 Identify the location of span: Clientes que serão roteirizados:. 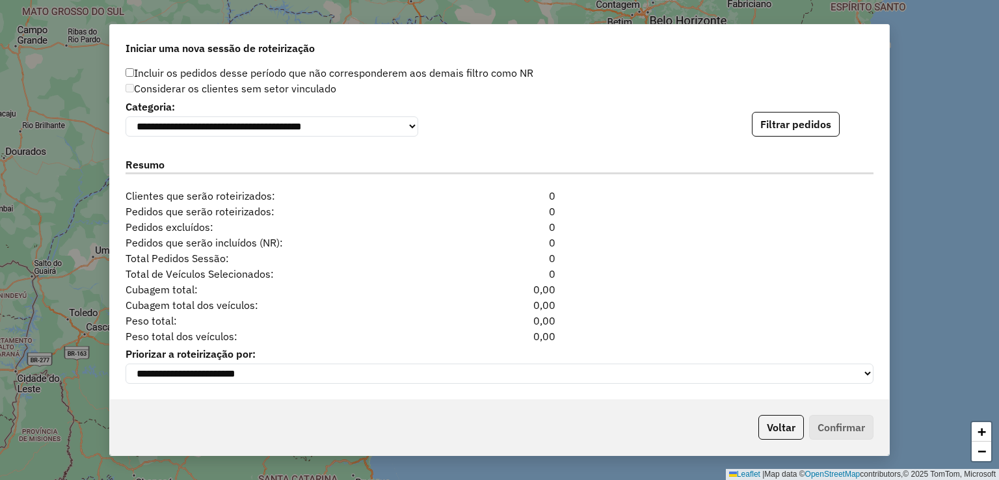
(276, 196).